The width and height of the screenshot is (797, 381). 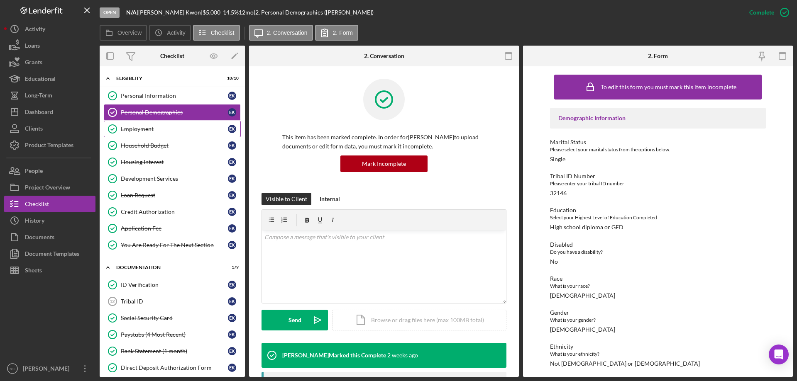 I want to click on div: Documentation, so click(x=167, y=268).